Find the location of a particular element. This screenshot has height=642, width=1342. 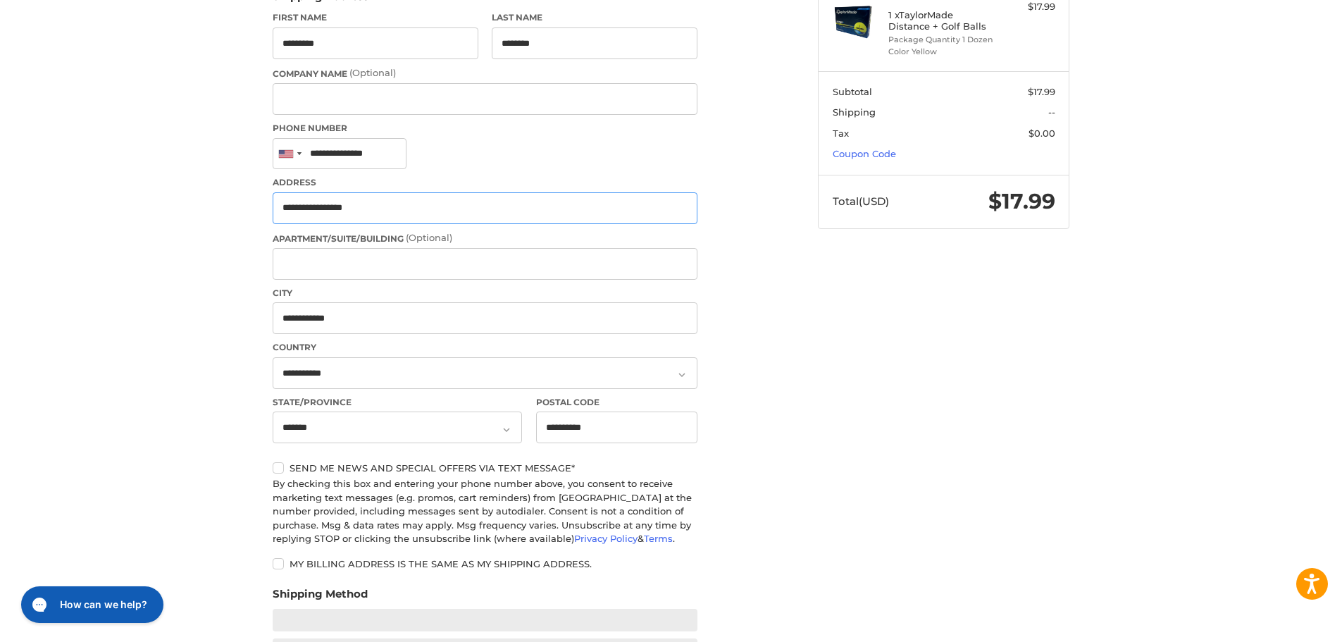

label: First Name is located at coordinates (375, 18).